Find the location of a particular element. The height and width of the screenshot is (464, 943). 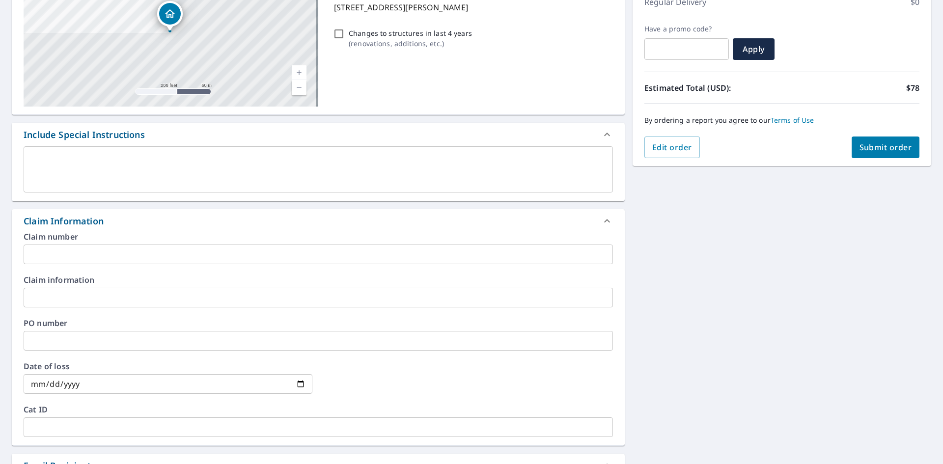

label: PO number is located at coordinates (318, 323).